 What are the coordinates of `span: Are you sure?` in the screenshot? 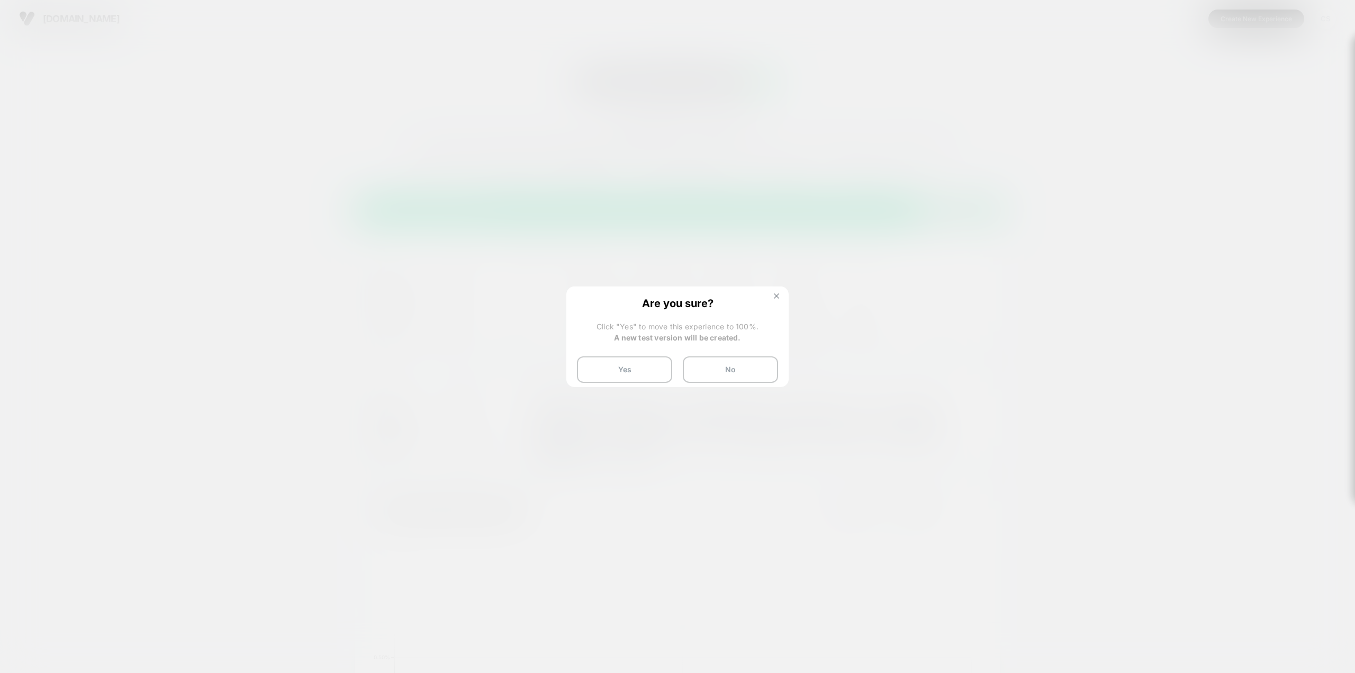 It's located at (678, 302).